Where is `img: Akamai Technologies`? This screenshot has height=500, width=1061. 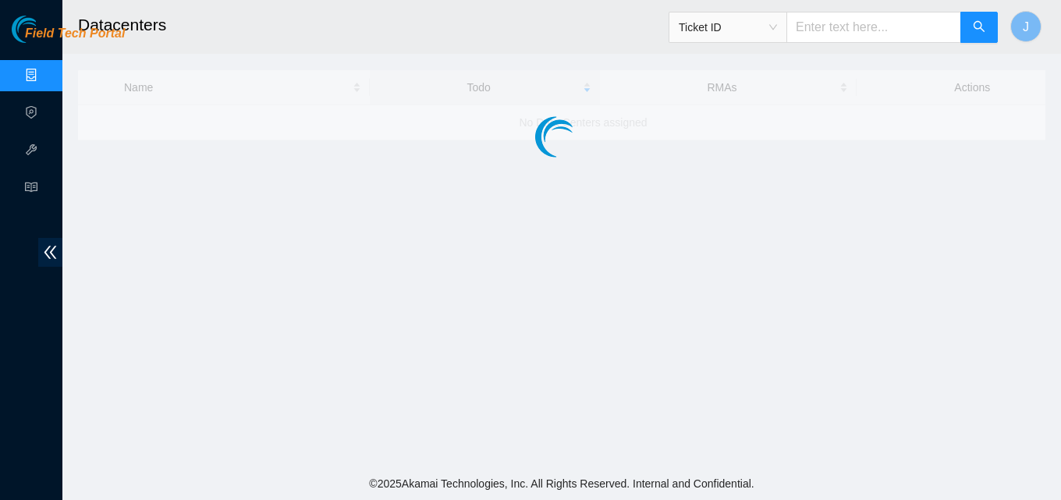 img: Akamai Technologies is located at coordinates (45, 29).